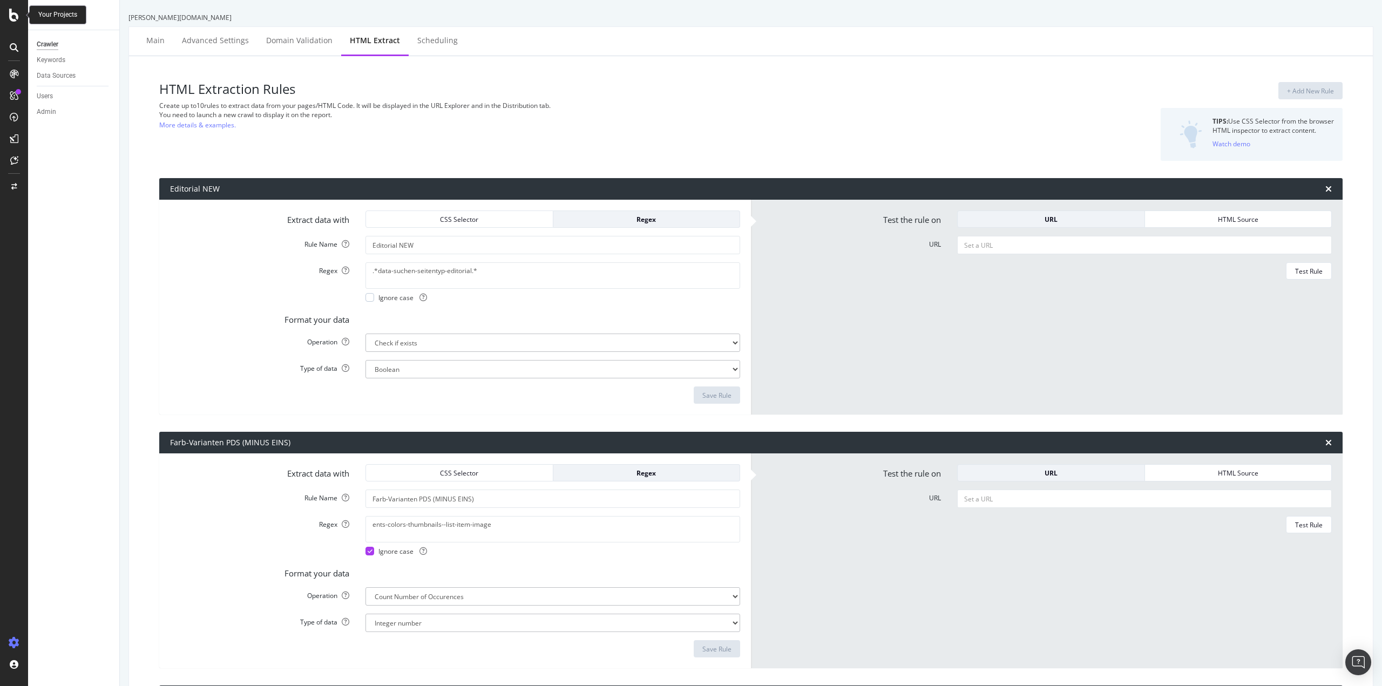  What do you see at coordinates (553, 275) in the screenshot?
I see `textarea: .*data-suchen-seitentyp-editorial.*` at bounding box center [553, 275].